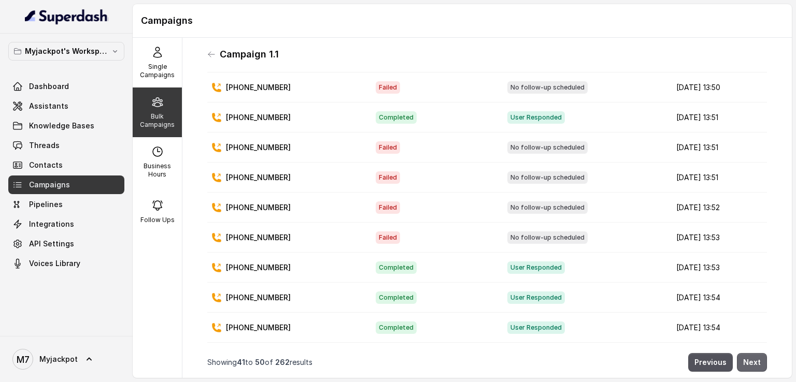 This screenshot has height=382, width=796. What do you see at coordinates (710, 363) in the screenshot?
I see `button: Previous` at bounding box center [710, 363].